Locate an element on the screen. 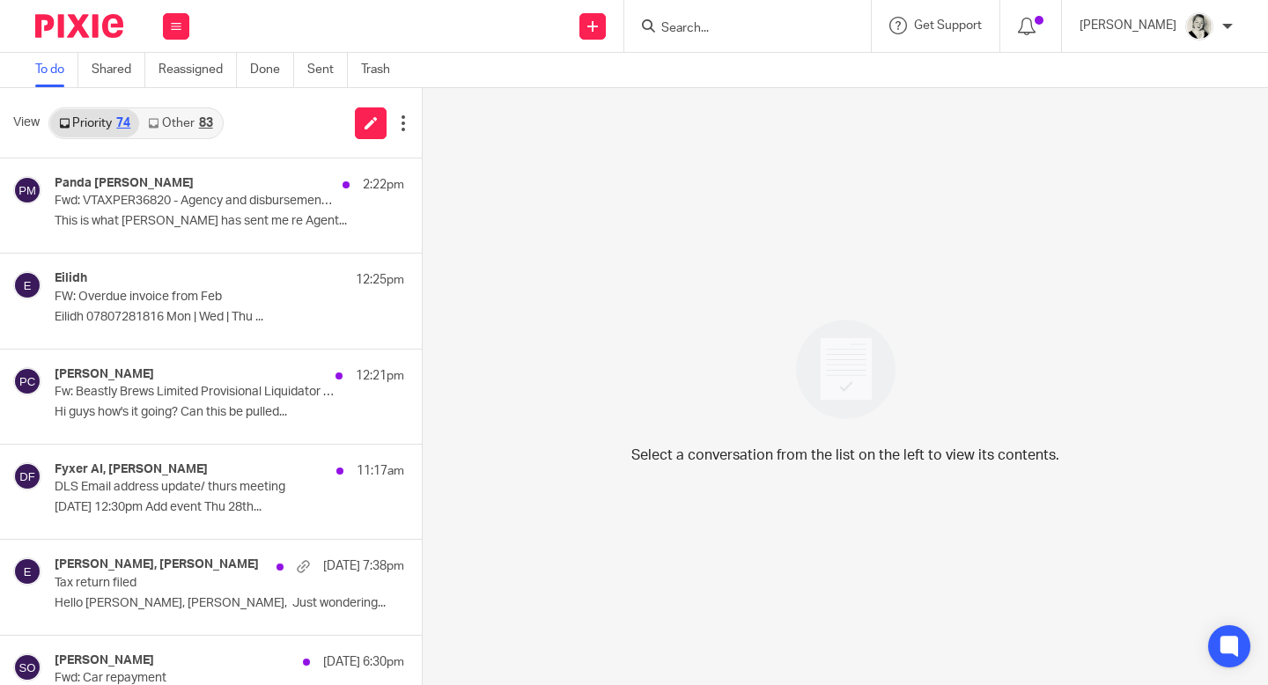 The width and height of the screenshot is (1268, 685). span: Get Support is located at coordinates (948, 26).